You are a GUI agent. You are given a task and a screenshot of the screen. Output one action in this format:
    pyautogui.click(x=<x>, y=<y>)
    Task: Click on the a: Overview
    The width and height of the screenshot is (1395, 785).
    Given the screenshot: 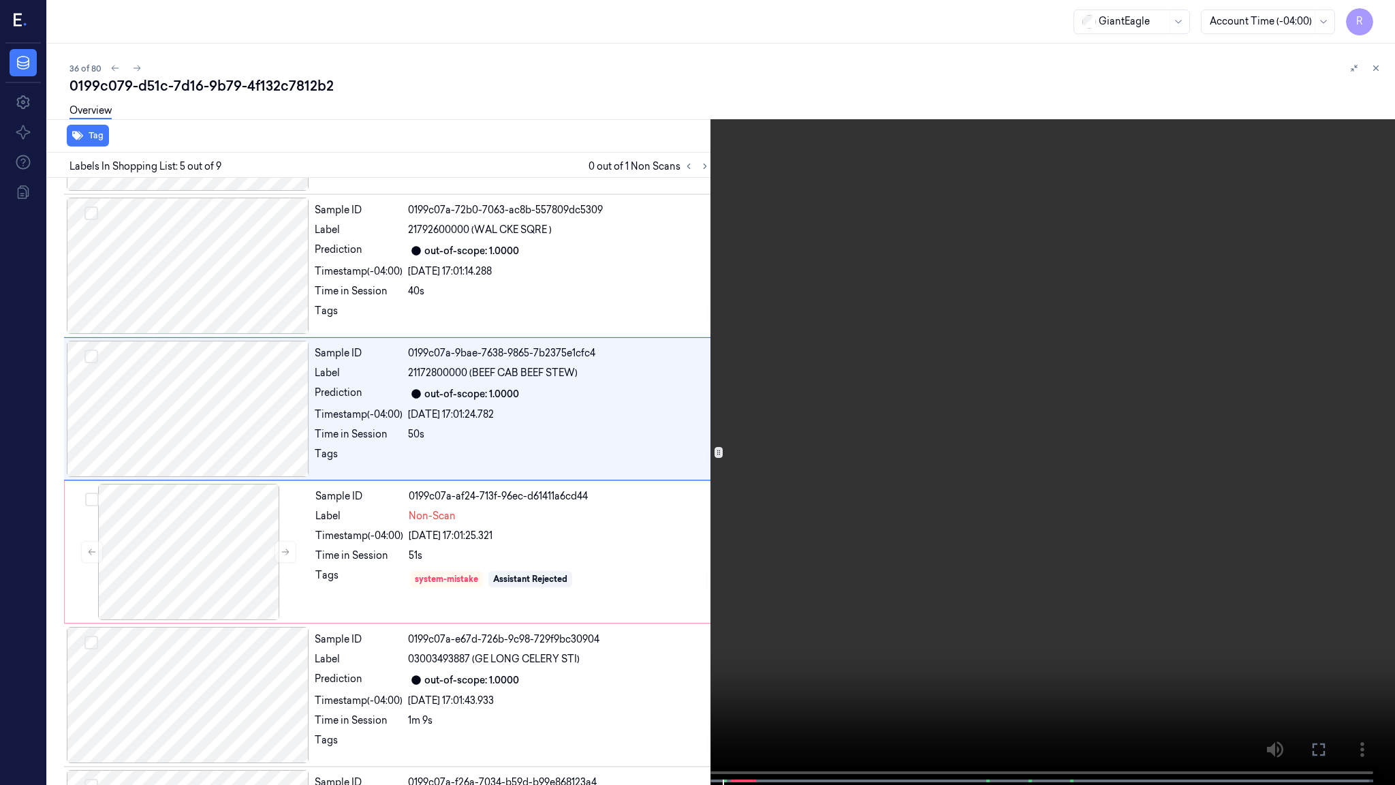 What is the action you would take?
    pyautogui.click(x=91, y=111)
    